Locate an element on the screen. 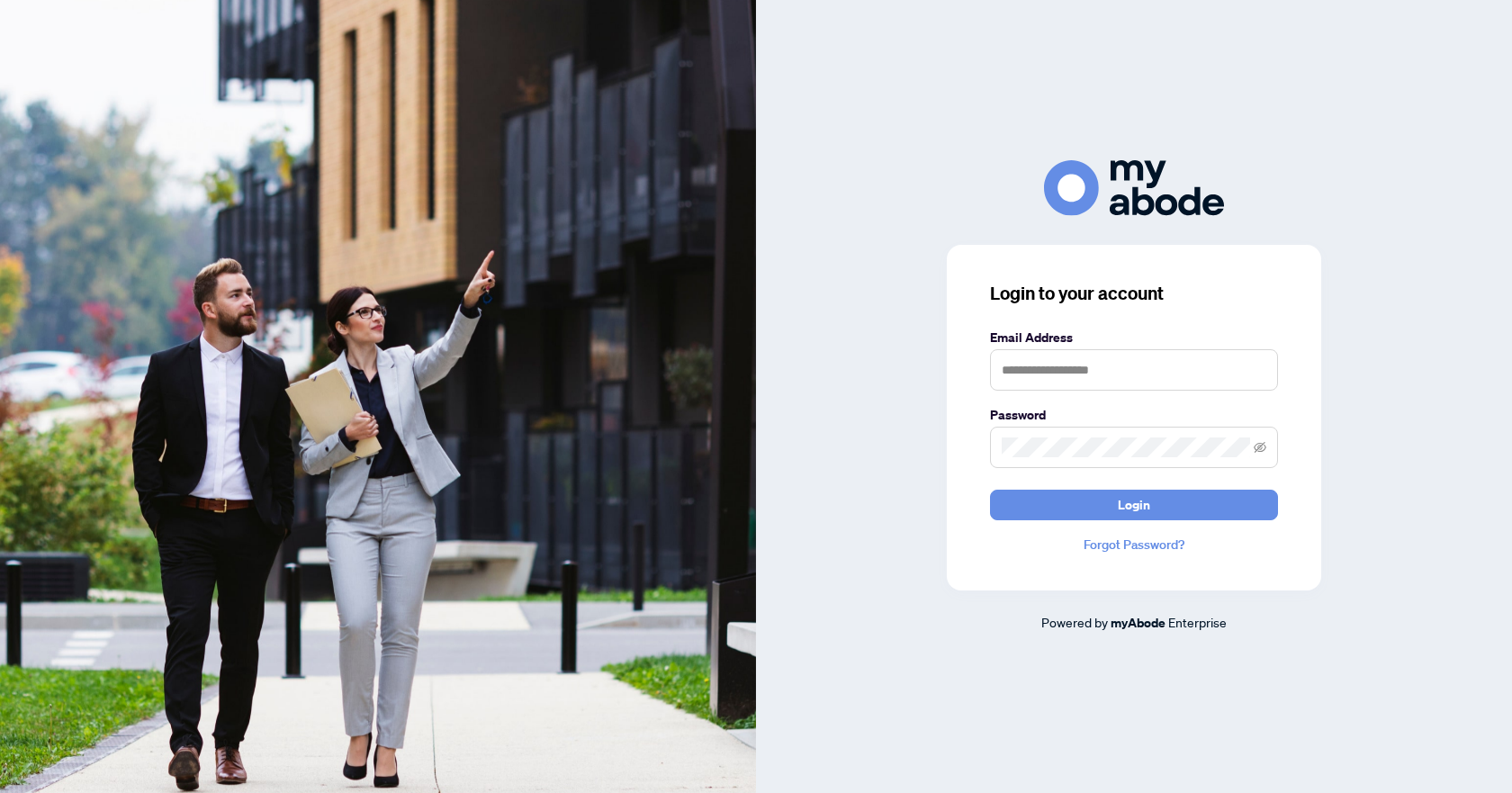 This screenshot has height=793, width=1512. label: Email Address is located at coordinates (1134, 338).